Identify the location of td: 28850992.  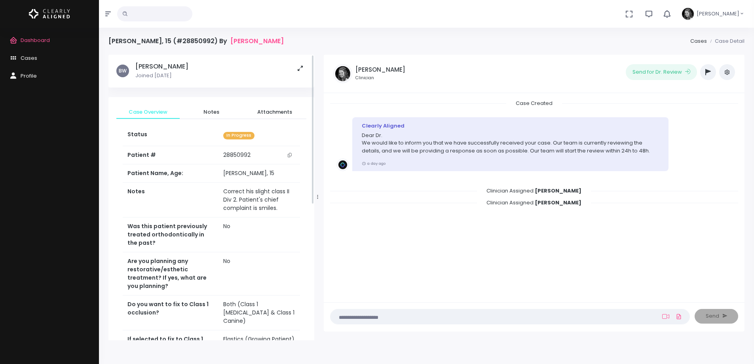
(259, 155).